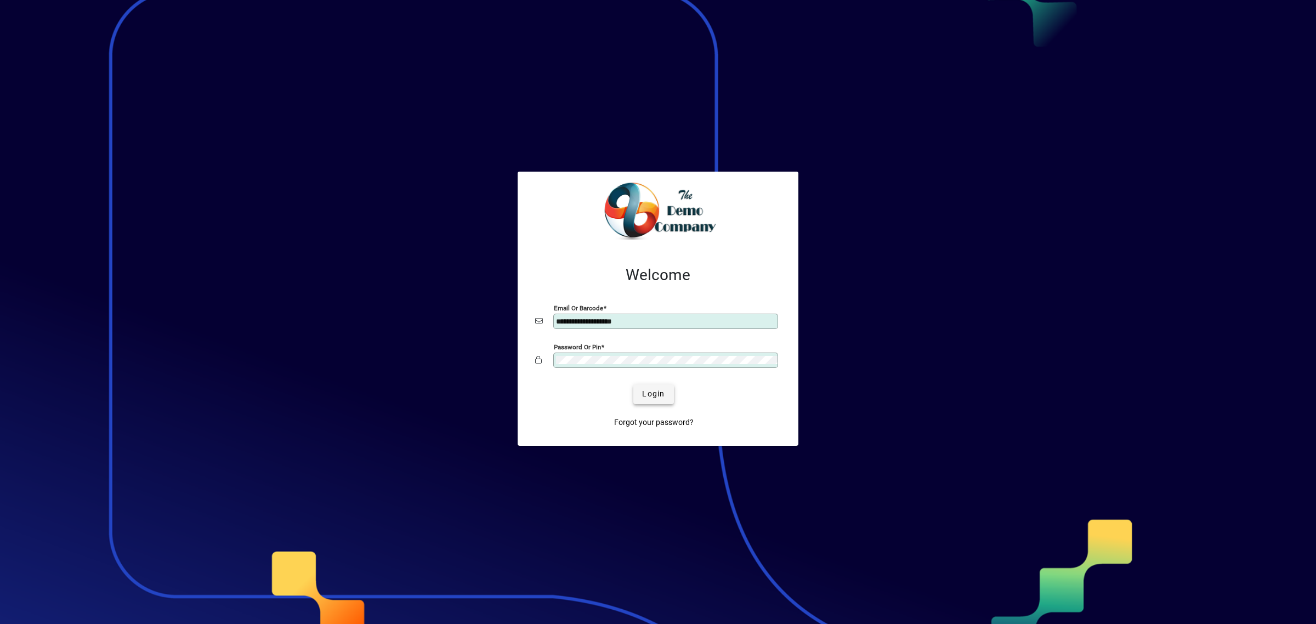 The width and height of the screenshot is (1316, 624). Describe the element at coordinates (653, 423) in the screenshot. I see `a: Forgot your password?` at that location.